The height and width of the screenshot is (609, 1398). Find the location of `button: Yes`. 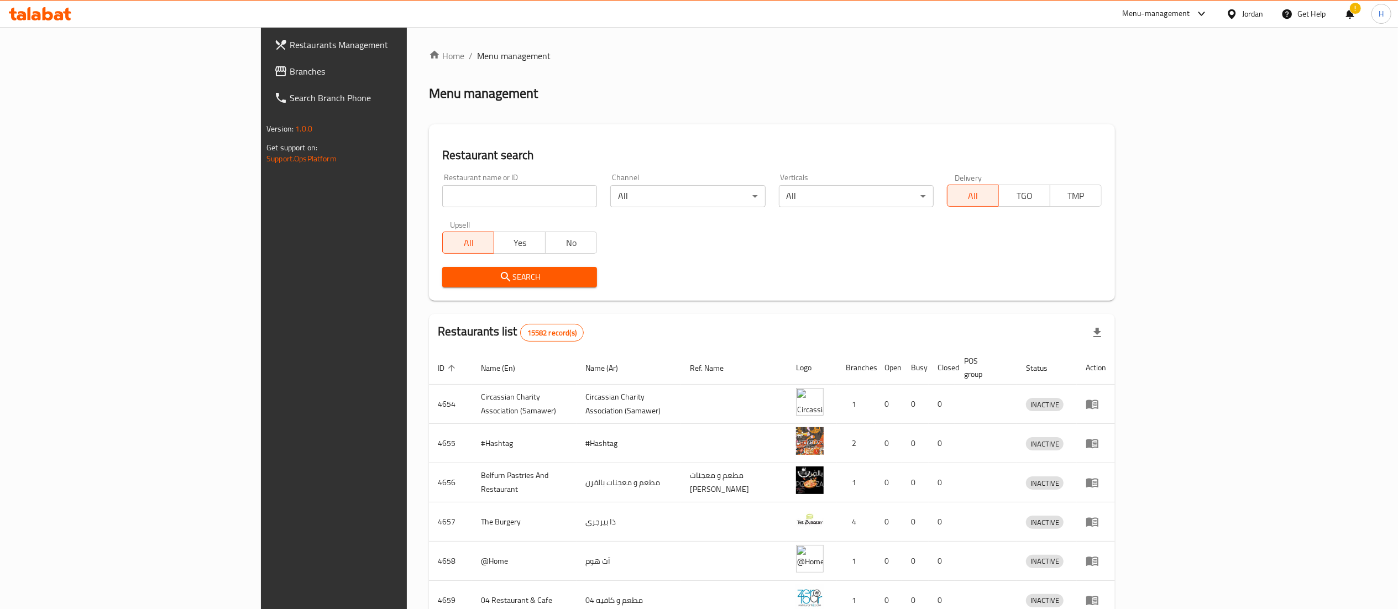

button: Yes is located at coordinates (520, 243).